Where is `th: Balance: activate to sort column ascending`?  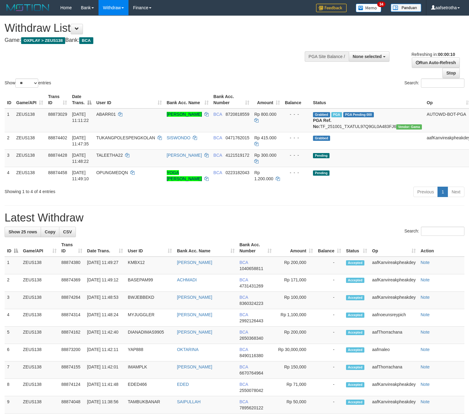 th: Balance: activate to sort column ascending is located at coordinates (329, 248).